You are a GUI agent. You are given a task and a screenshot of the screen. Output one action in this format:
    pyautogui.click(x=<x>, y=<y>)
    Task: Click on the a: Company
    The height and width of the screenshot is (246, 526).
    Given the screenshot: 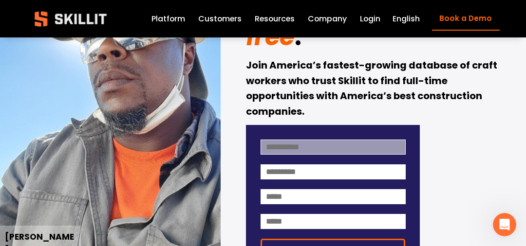 What is the action you would take?
    pyautogui.click(x=327, y=18)
    